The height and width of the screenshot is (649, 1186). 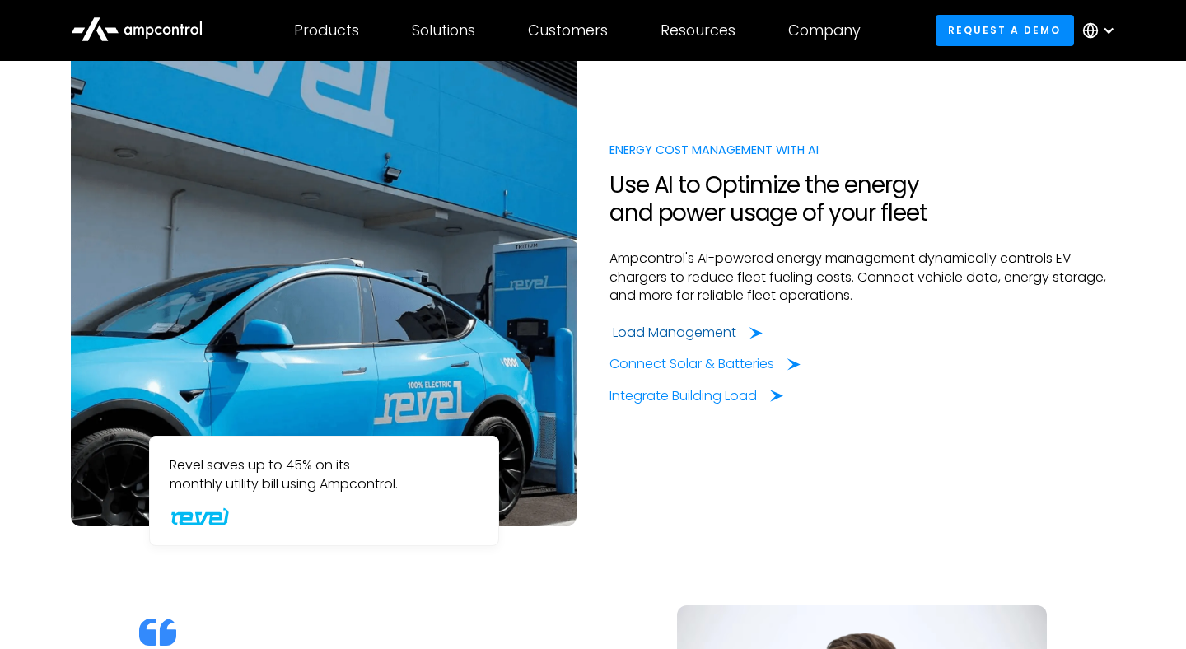 I want to click on p: Revel saves up to 45% on its monthly utility bill using Ampcontrol., so click(x=324, y=475).